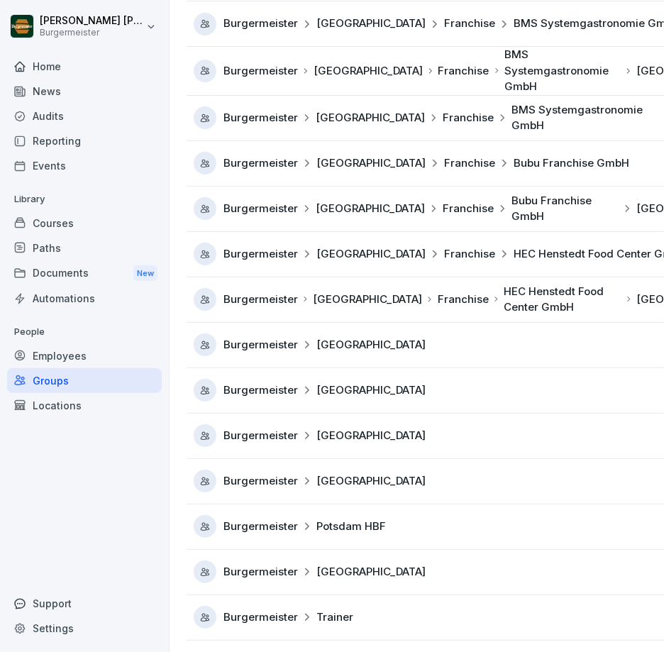  Describe the element at coordinates (84, 140) in the screenshot. I see `div: Reporting` at that location.